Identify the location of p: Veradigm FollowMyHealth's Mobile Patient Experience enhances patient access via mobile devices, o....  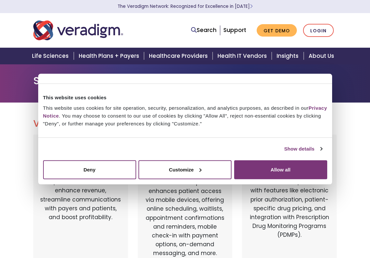
(185, 214).